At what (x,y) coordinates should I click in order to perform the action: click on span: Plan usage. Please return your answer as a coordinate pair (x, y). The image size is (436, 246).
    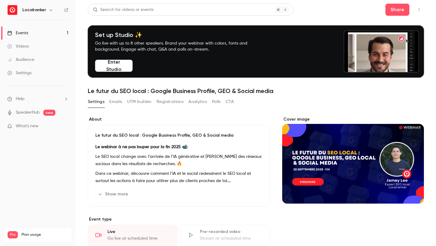
    Looking at the image, I should click on (45, 235).